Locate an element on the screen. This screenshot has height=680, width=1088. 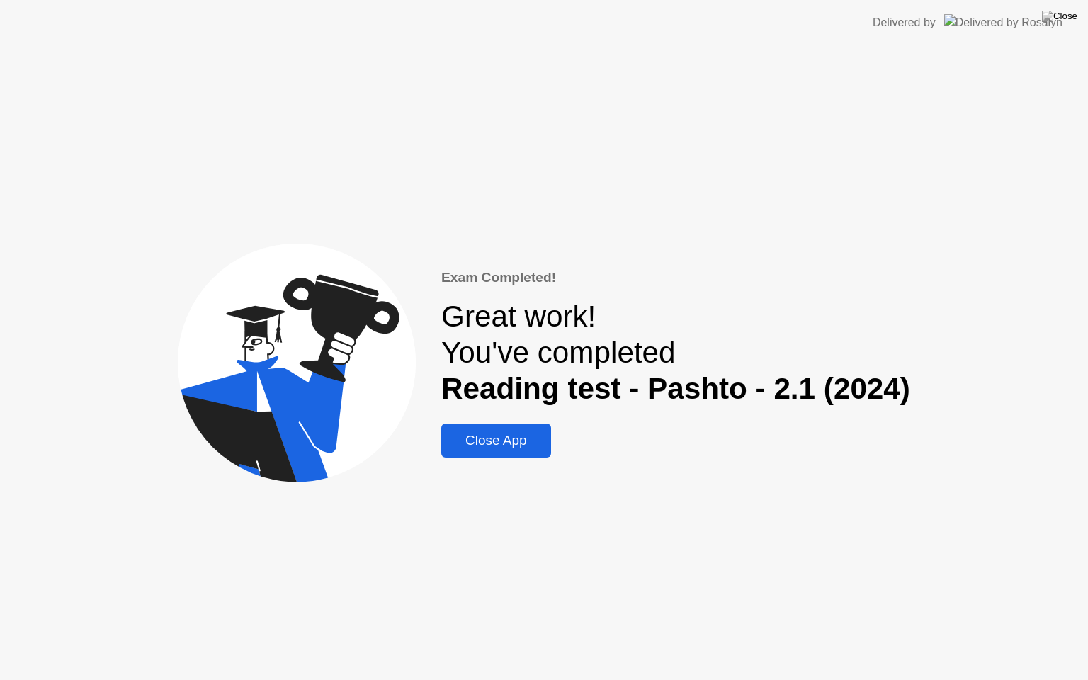
div: Close App is located at coordinates (496, 440).